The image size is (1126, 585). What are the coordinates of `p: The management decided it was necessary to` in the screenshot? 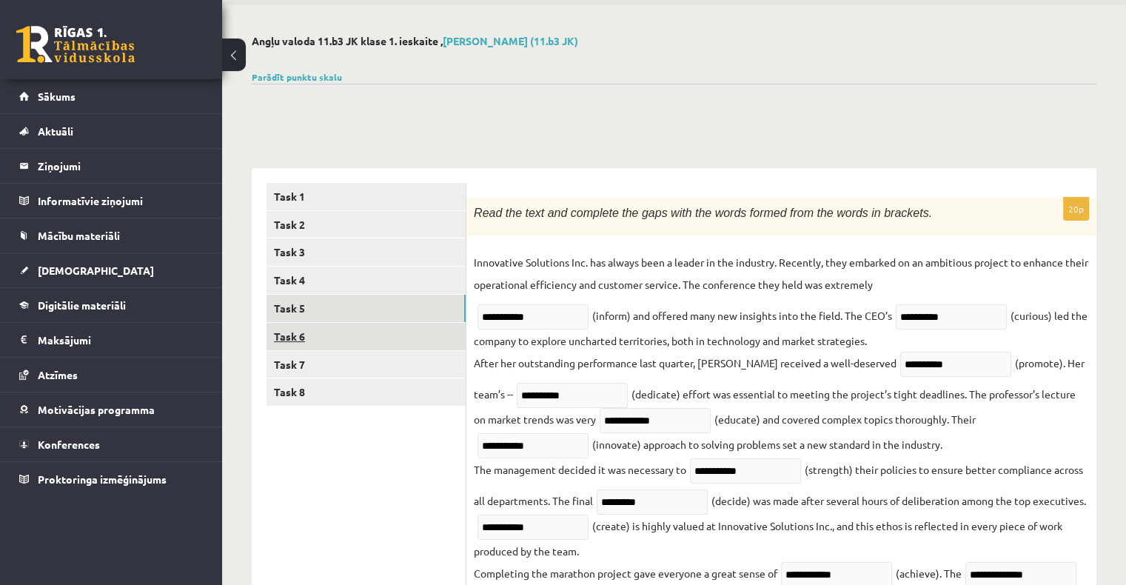 It's located at (580, 470).